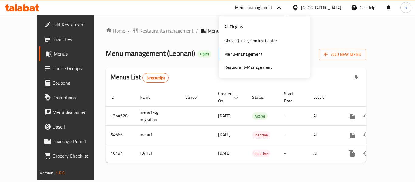  What do you see at coordinates (73, 68) in the screenshot?
I see `a: Choice Groups` at bounding box center [73, 68].